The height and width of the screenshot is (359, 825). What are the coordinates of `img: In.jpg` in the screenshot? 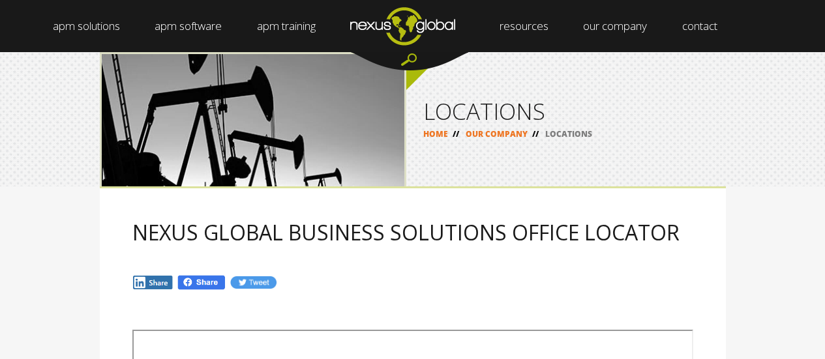 It's located at (153, 282).